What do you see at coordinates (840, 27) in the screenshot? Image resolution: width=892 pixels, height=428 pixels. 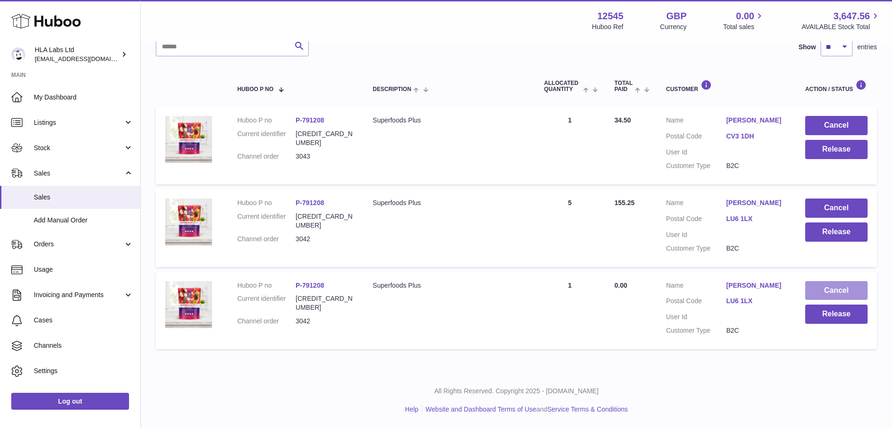 I see `span: AVAILABLE Stock Total` at bounding box center [840, 27].